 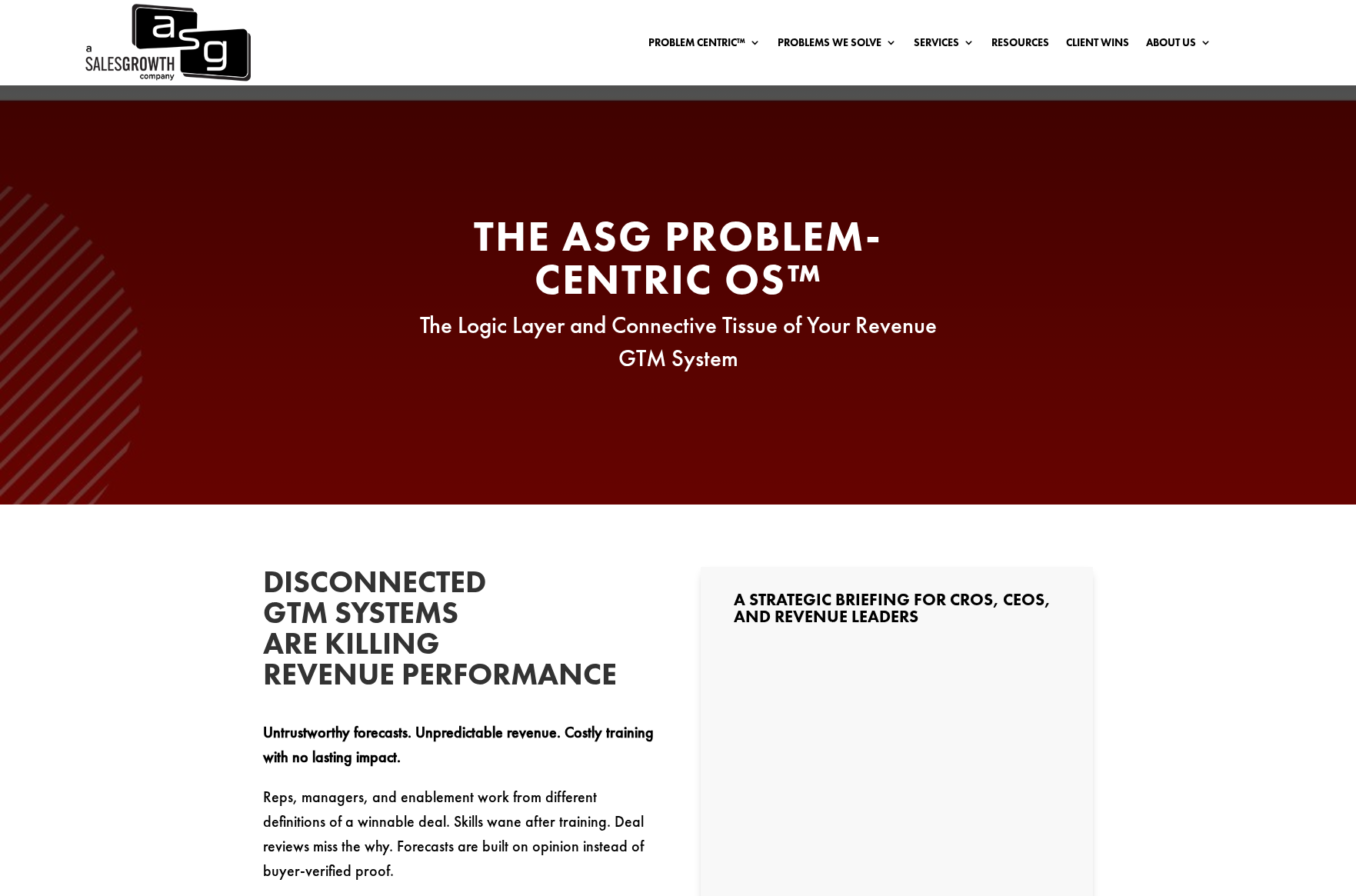 What do you see at coordinates (678, 342) in the screenshot?
I see `p: The Logic Layer and Connective Tissue of Your Revenue GTM System` at bounding box center [678, 342].